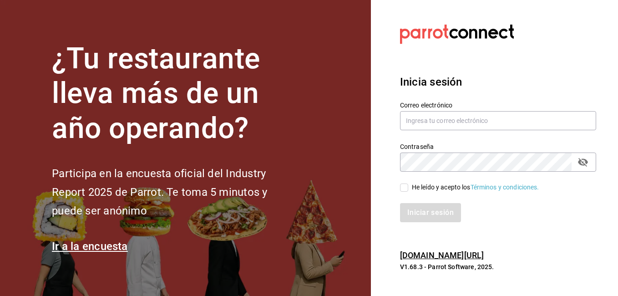 The width and height of the screenshot is (618, 296). I want to click on h2: Participa en la encuesta oficial del Industry Report 2025 de Parrot. Te toma 5 minutos y puede se..., so click(175, 192).